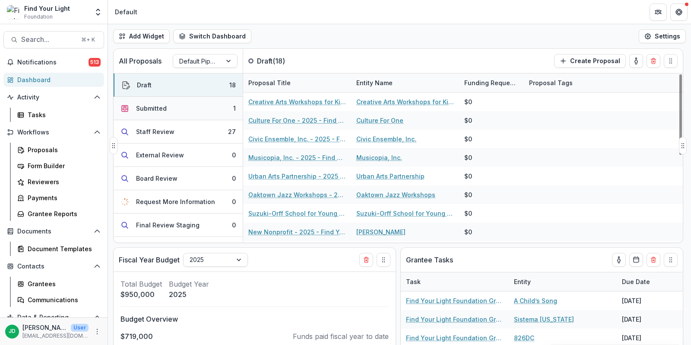  I want to click on div: Board Review, so click(157, 178).